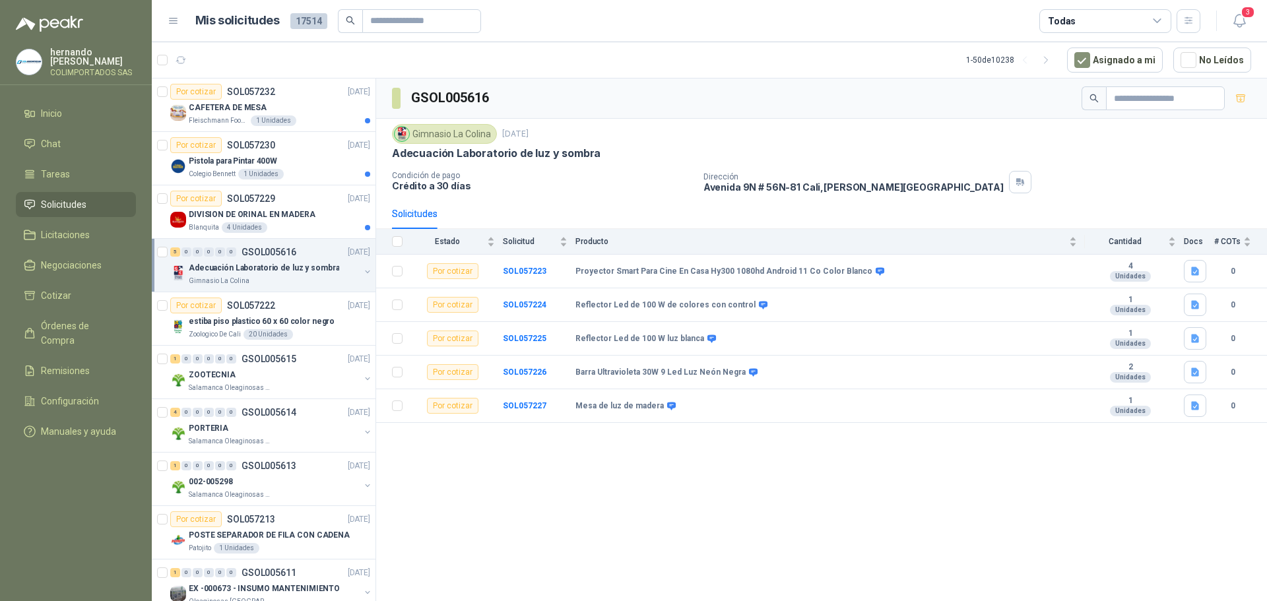 This screenshot has width=1267, height=601. What do you see at coordinates (1125, 242) in the screenshot?
I see `span: Cantidad` at bounding box center [1125, 242].